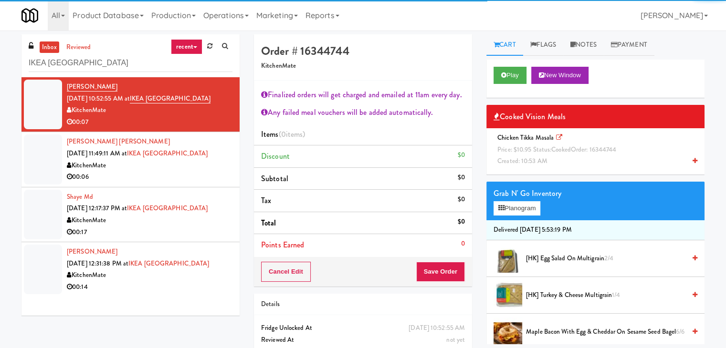  I want to click on span: Discount, so click(275, 156).